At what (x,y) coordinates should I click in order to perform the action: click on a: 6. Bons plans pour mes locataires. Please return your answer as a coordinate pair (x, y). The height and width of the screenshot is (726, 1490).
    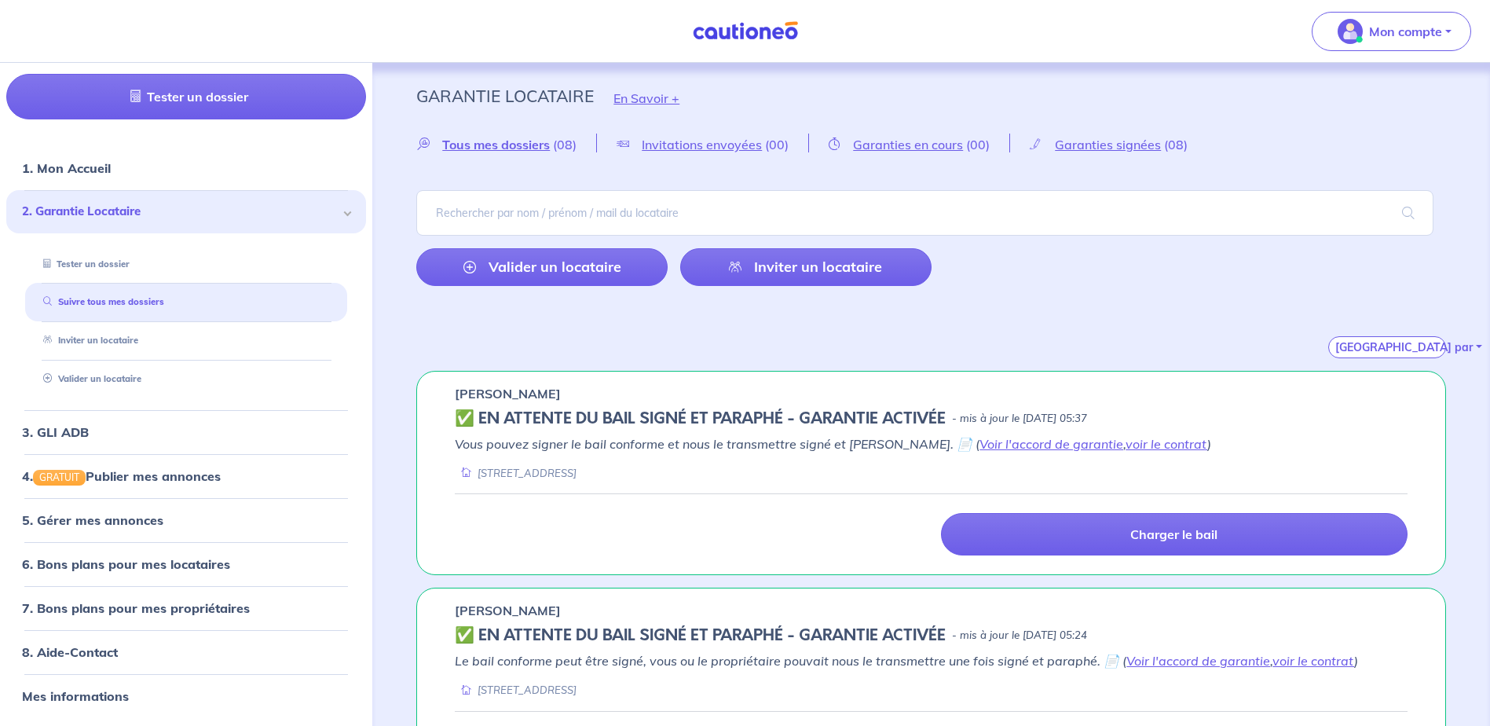
    Looking at the image, I should click on (126, 564).